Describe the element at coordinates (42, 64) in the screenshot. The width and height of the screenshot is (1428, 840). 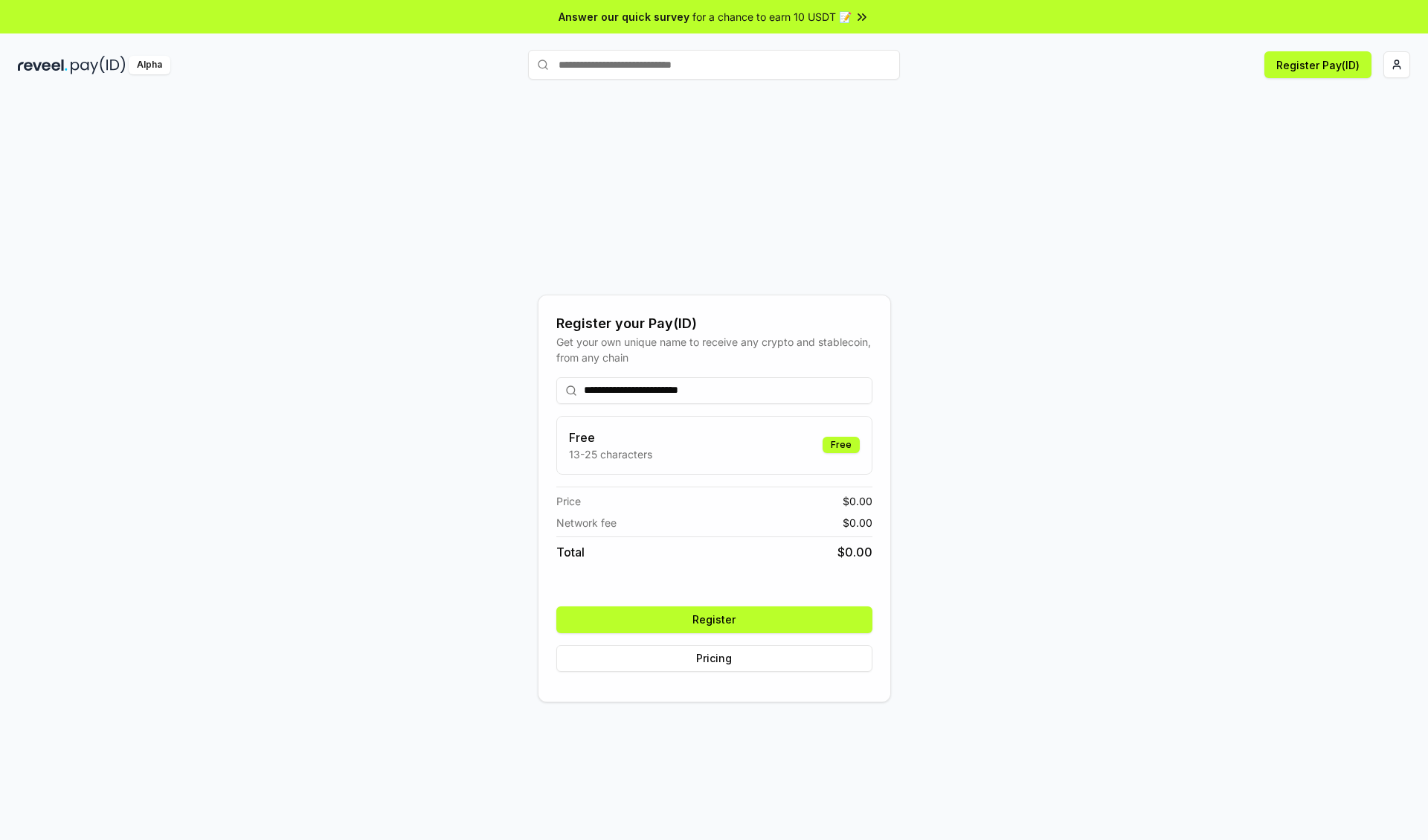
I see `img: reveel_dark` at that location.